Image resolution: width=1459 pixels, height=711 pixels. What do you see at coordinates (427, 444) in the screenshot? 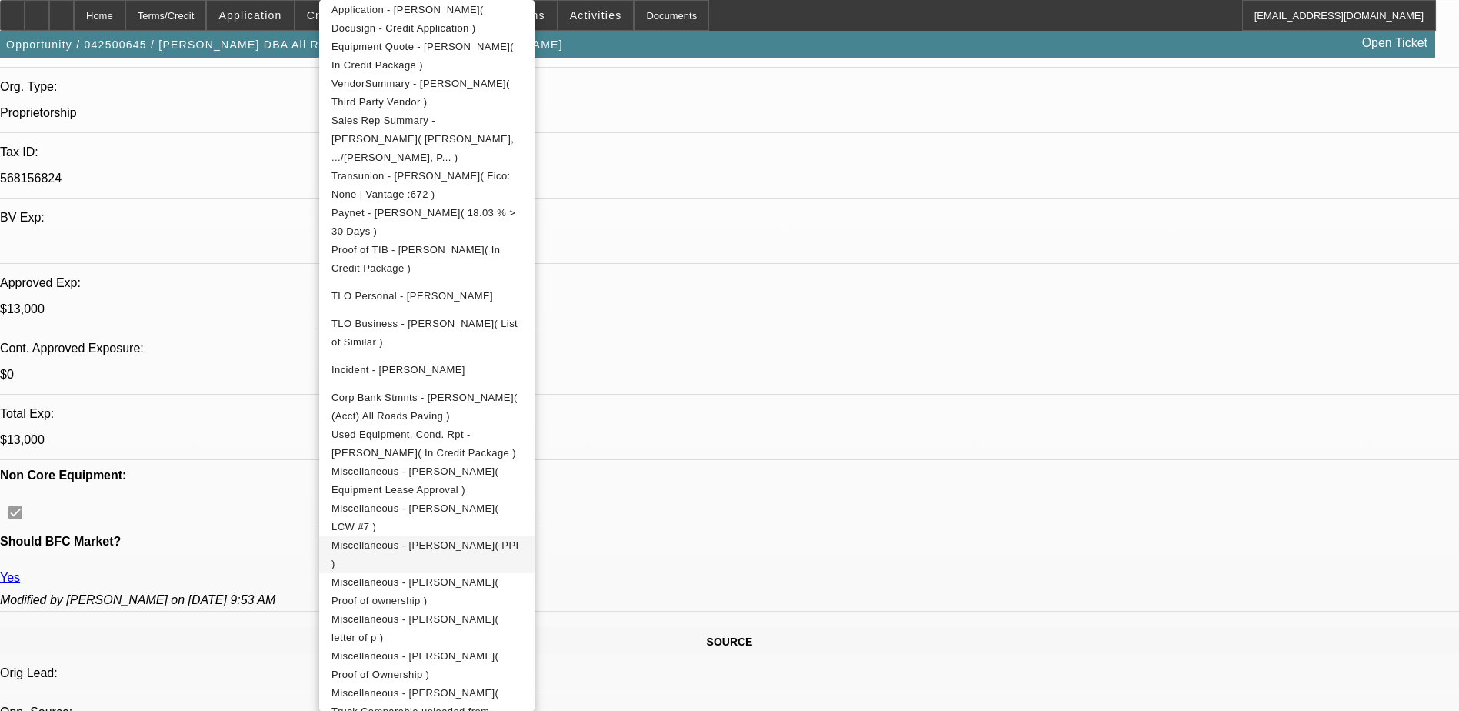
I see `button: Used Equipment, Cond. Rpt - Shane Stanley( In Credit Package )` at bounding box center [427, 444].